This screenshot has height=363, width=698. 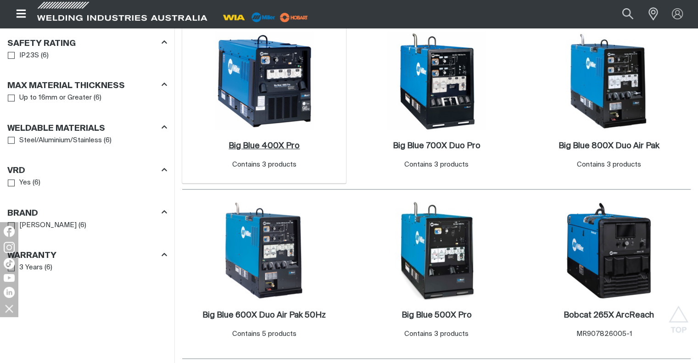 I want to click on a: Big Blue 700X Duo Pro, so click(x=436, y=146).